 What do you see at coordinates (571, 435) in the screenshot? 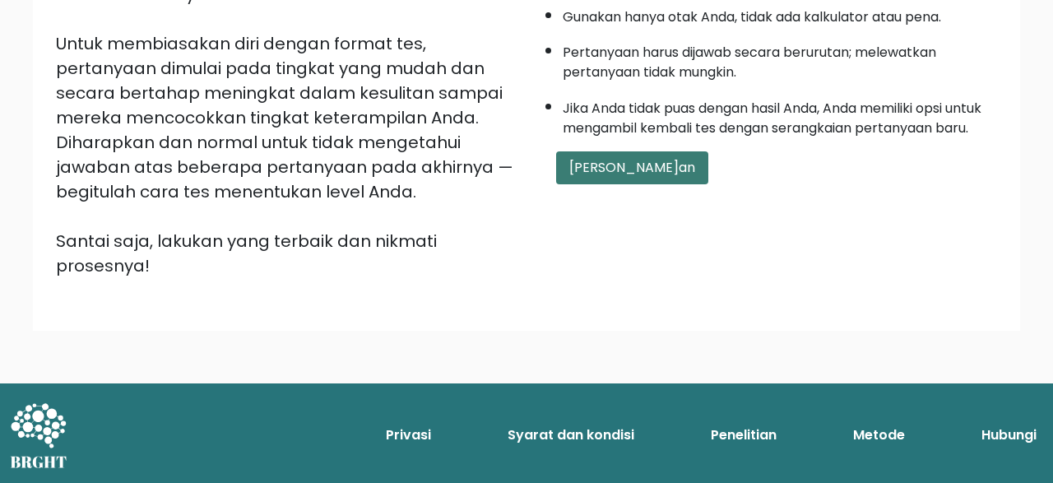
I see `a: Syarat dan kondisi` at bounding box center [571, 435].